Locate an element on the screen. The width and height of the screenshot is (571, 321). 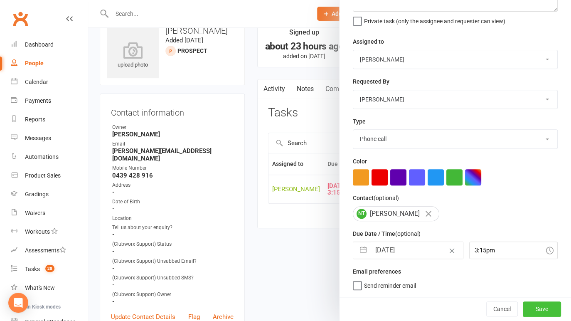
label: Due Date / Time is located at coordinates (387, 234).